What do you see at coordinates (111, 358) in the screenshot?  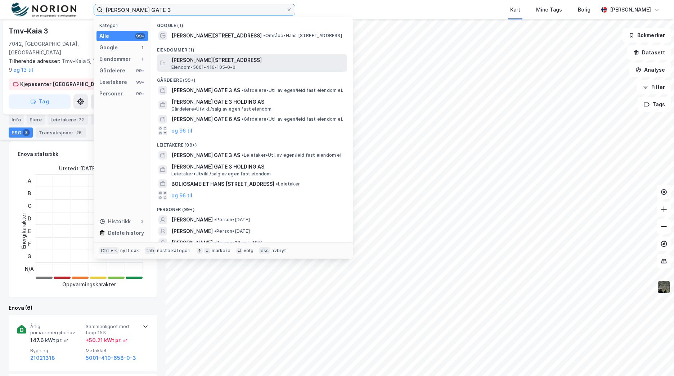 I see `button: 5001-410-658-0-3` at bounding box center [111, 358].